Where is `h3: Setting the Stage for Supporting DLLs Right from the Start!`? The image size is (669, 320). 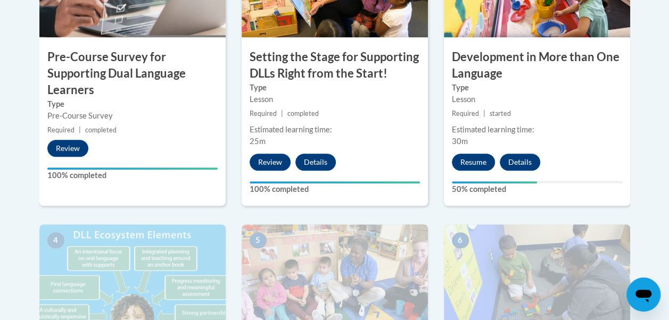 h3: Setting the Stage for Supporting DLLs Right from the Start! is located at coordinates (335, 65).